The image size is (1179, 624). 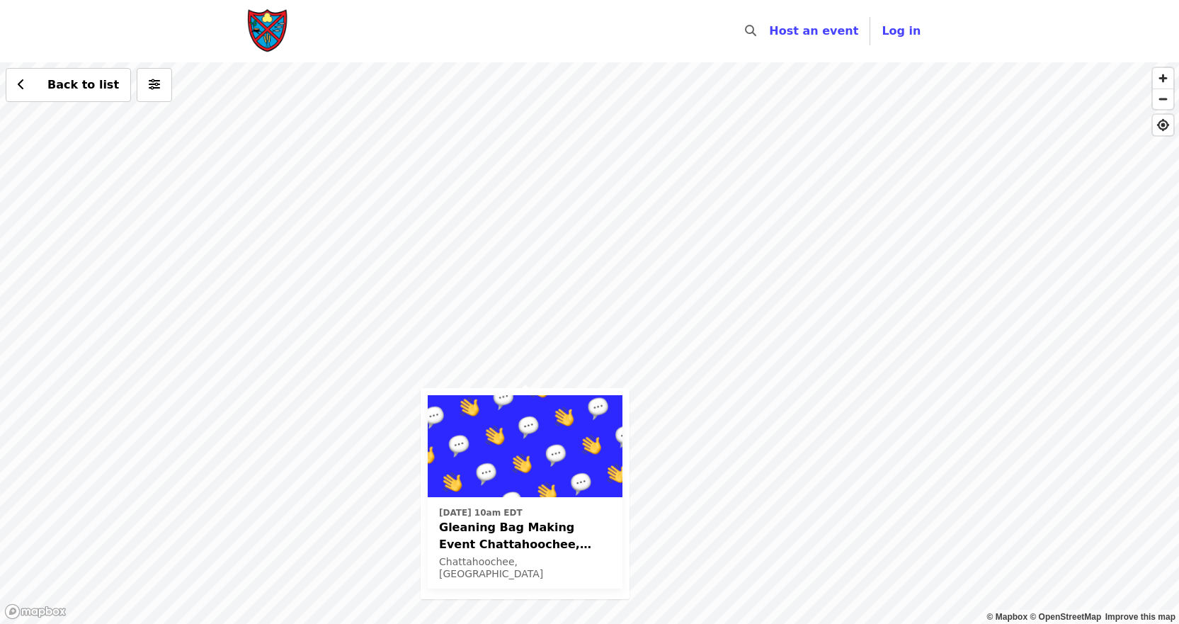 I want to click on a: Mapbox logo, so click(x=35, y=611).